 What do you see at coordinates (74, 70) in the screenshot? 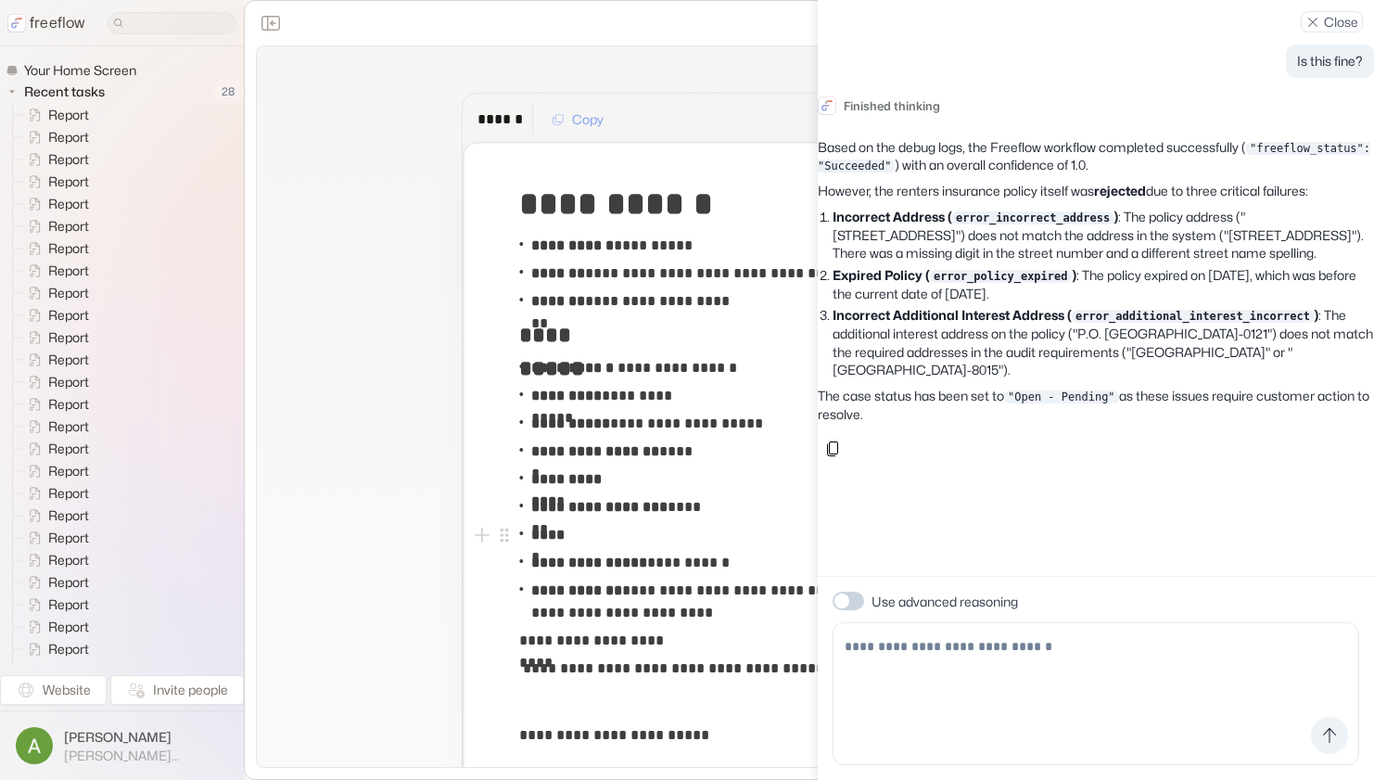
I see `a: Your Home Screen` at bounding box center [74, 70].